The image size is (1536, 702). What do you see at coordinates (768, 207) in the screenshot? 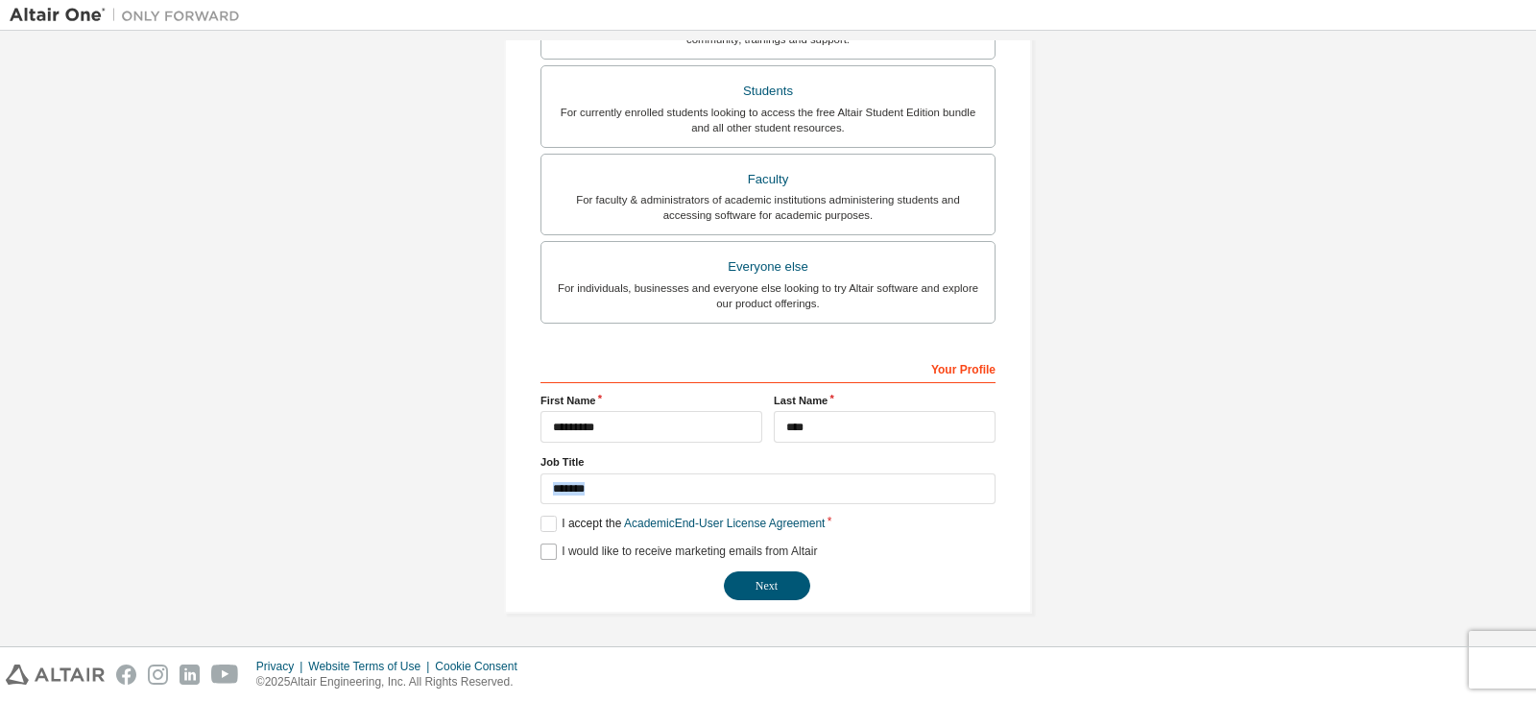
I see `div: For faculty & administrators of academic institutions administering students and accessing softwa...` at bounding box center [768, 207].